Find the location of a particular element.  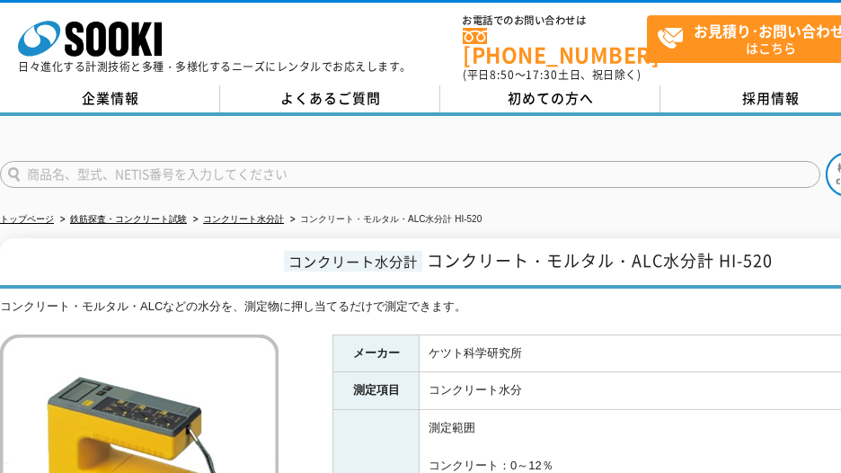

th: 測定項目 is located at coordinates (376, 391).